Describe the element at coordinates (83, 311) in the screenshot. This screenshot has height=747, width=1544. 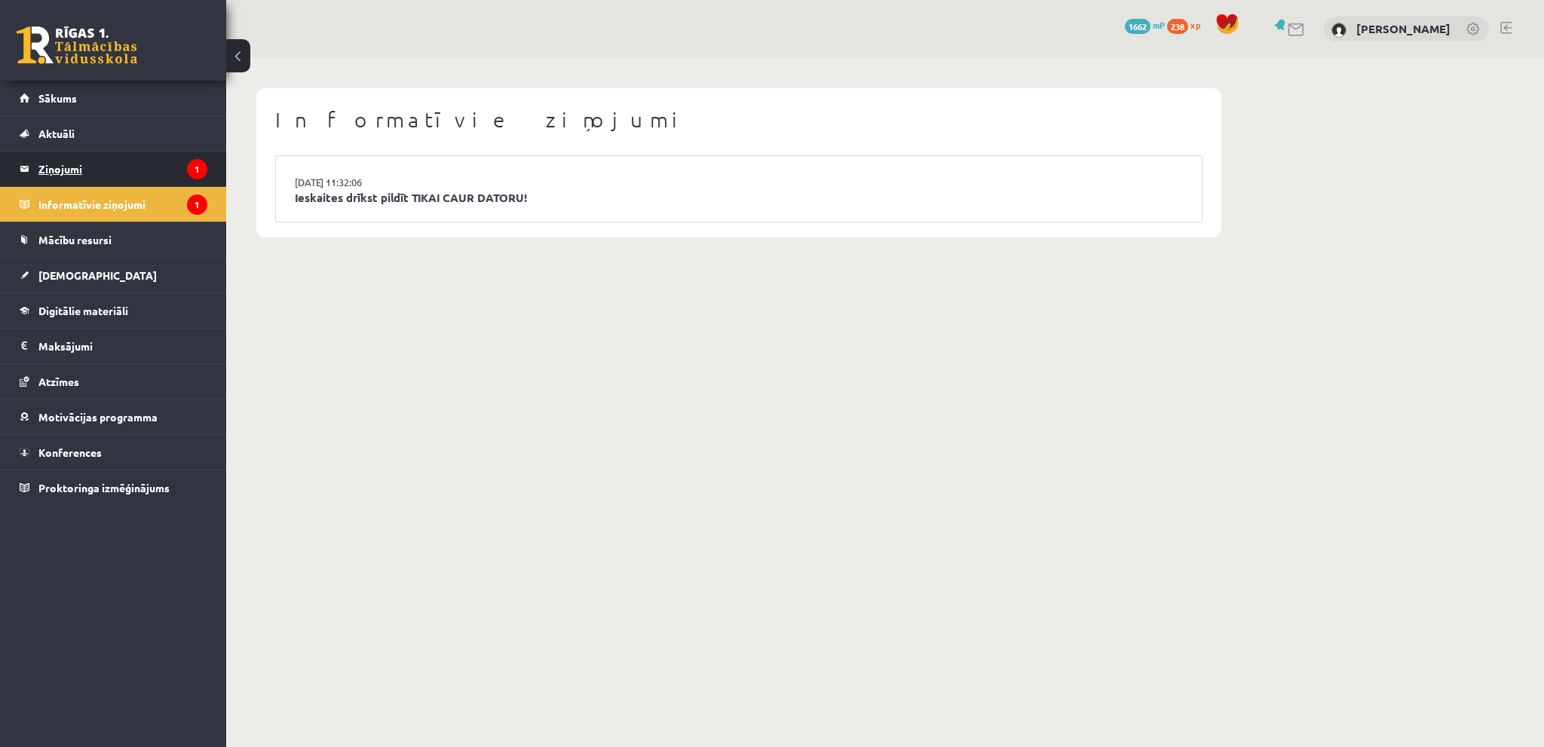
I see `span: Digitālie materiāli` at that location.